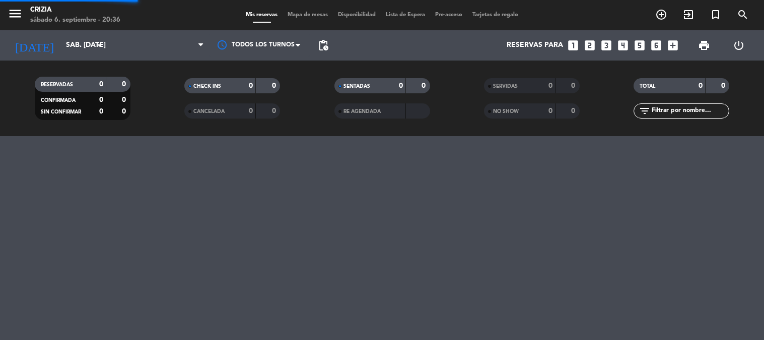 This screenshot has height=340, width=764. What do you see at coordinates (100, 45) in the screenshot?
I see `i: arrow_drop_down` at bounding box center [100, 45].